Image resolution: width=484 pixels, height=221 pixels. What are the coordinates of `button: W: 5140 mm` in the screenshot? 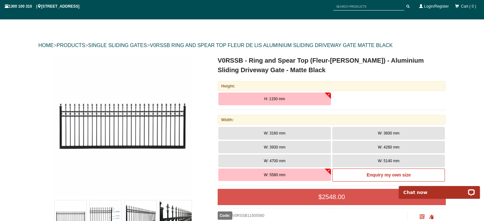 It's located at (389, 161).